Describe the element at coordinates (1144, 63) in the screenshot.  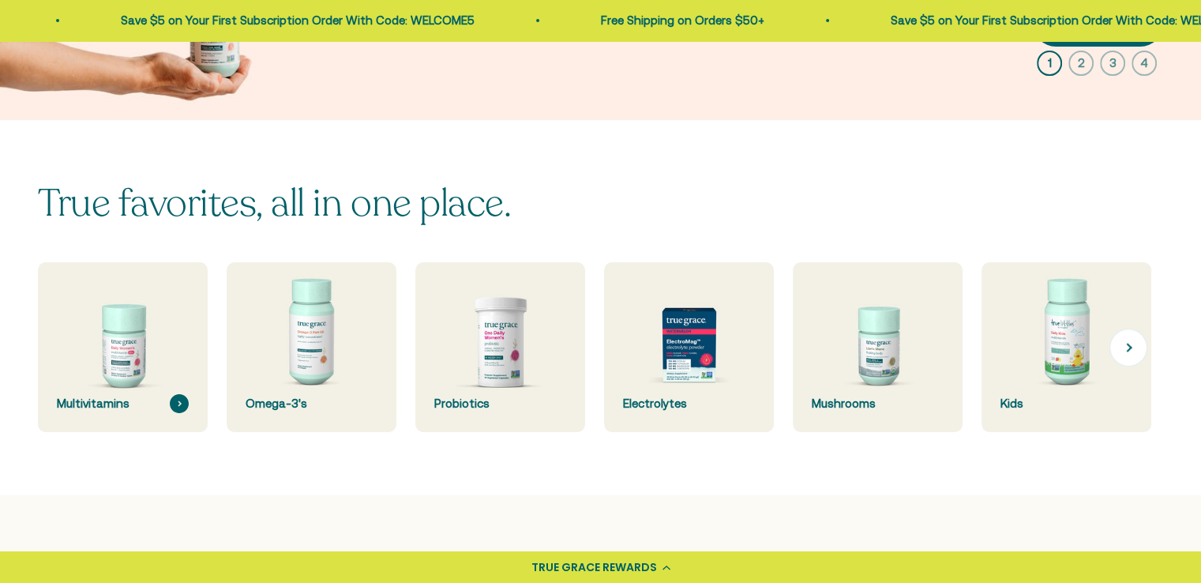
I see `button: 4` at that location.